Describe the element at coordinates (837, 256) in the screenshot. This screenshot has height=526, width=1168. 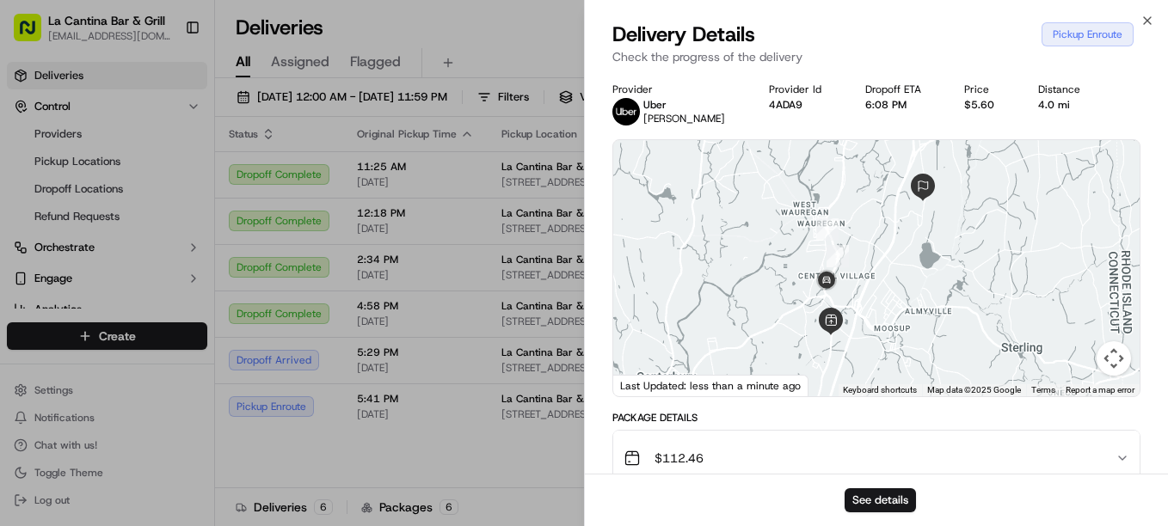
I see `div: 2` at that location.